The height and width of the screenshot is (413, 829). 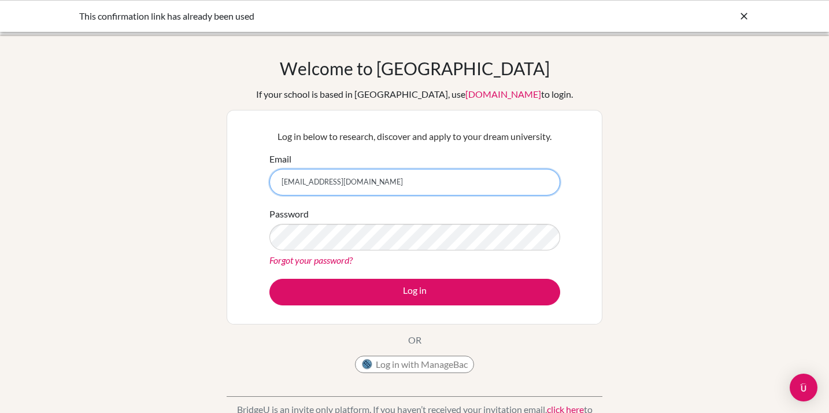 What do you see at coordinates (415, 292) in the screenshot?
I see `button: Log in` at bounding box center [415, 292].